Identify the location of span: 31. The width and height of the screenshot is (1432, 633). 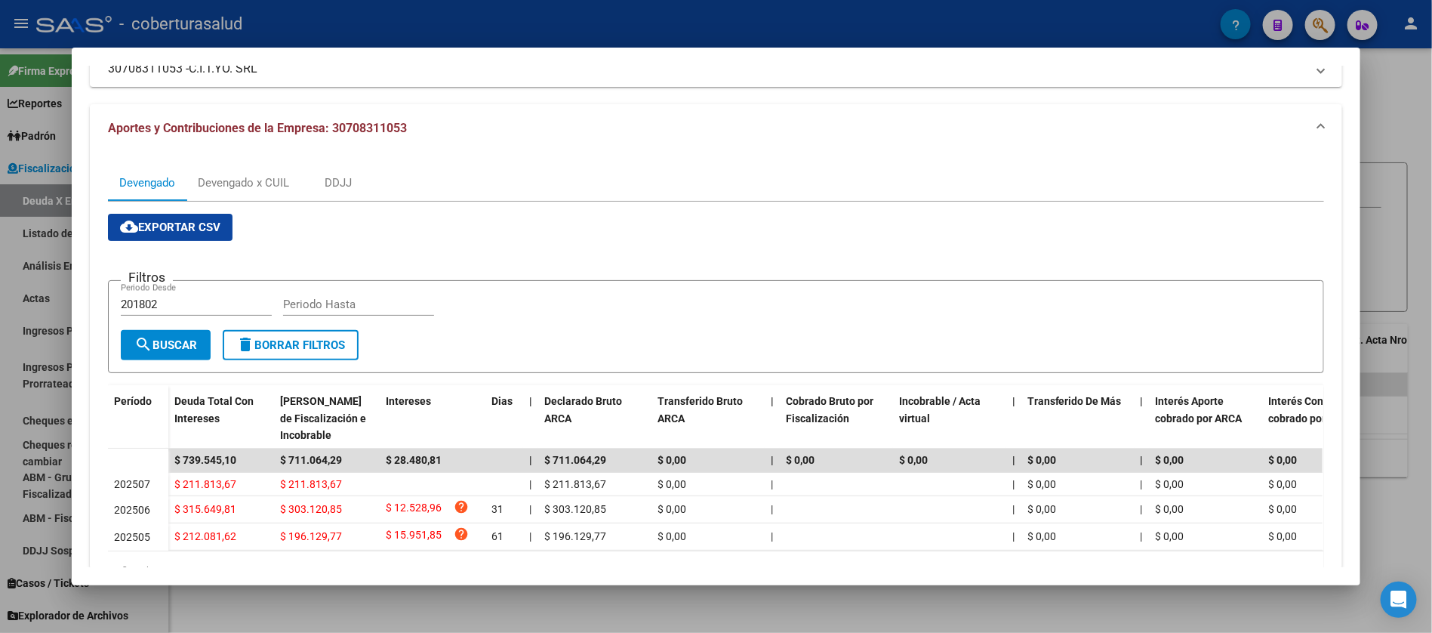
(498, 509).